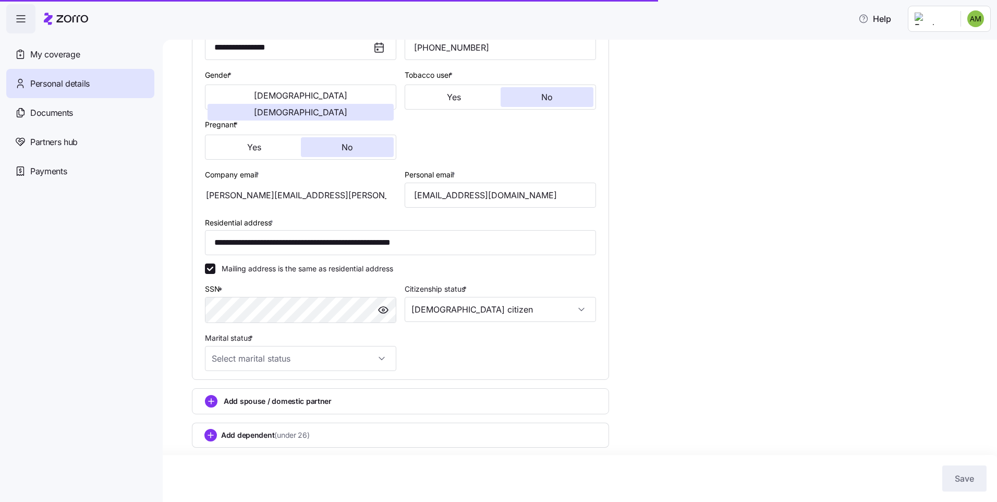 This screenshot has height=502, width=997. I want to click on input: Select citizenship status, so click(500, 309).